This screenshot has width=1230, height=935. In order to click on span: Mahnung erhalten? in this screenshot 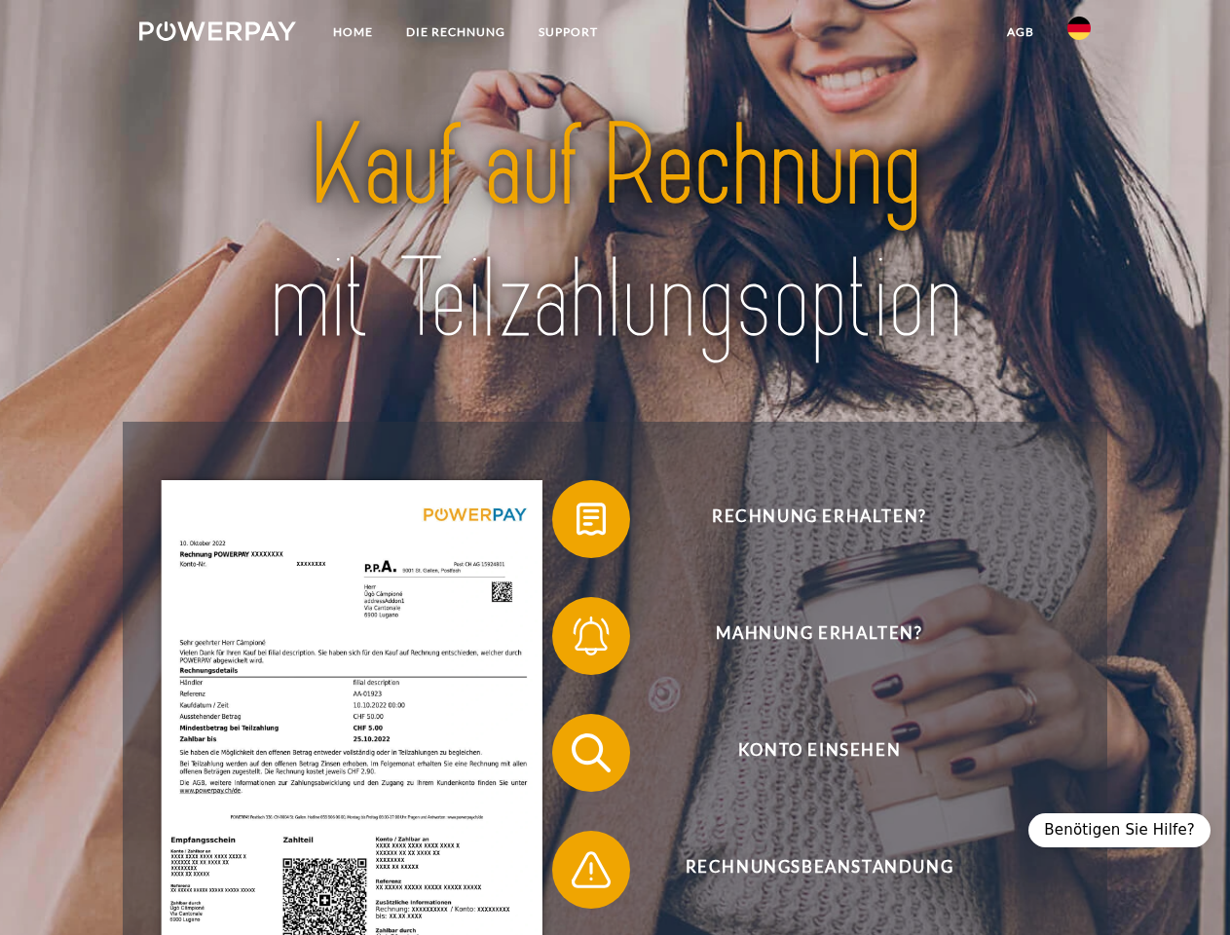, I will do `click(819, 636)`.